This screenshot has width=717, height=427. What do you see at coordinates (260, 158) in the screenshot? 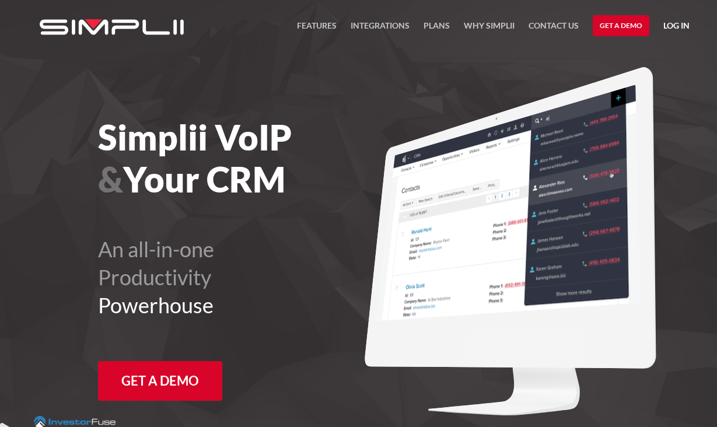
I see `h1: Simplii VoIP Your CRM` at bounding box center [260, 158].